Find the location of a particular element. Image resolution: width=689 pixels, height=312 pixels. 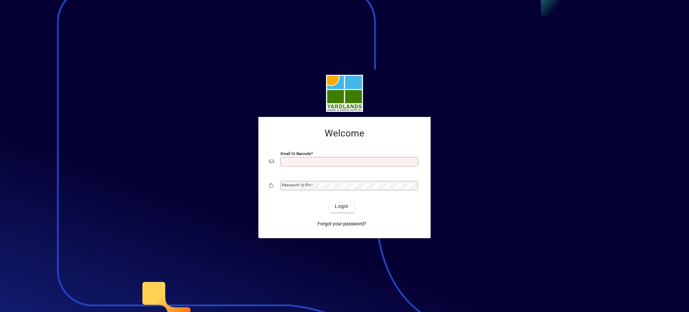

mat-label: Password or Pin is located at coordinates (296, 185).